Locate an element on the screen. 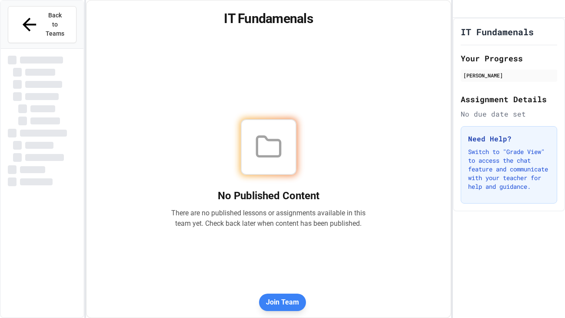 The image size is (565, 318). span: Back to Teams is located at coordinates (55, 24).